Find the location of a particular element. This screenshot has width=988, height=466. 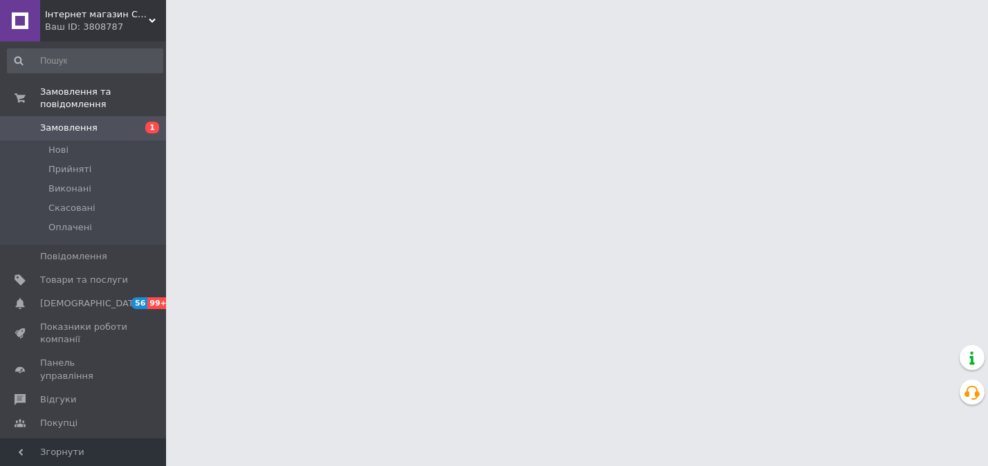

span: 99+ is located at coordinates (158, 303).